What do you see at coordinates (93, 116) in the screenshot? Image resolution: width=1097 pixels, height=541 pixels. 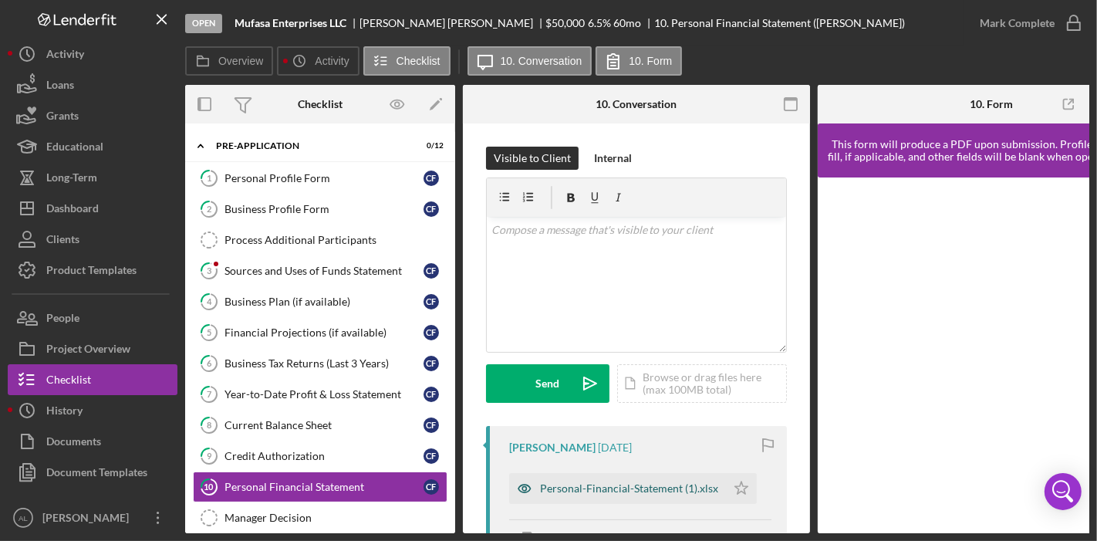 I see `a: Grants` at bounding box center [93, 116].